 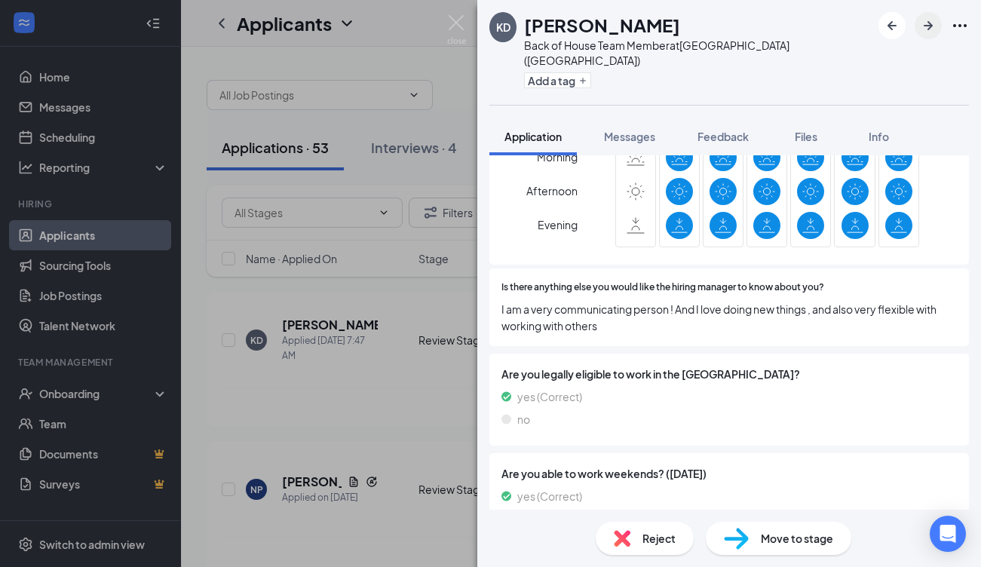 I want to click on span: Messages, so click(x=630, y=136).